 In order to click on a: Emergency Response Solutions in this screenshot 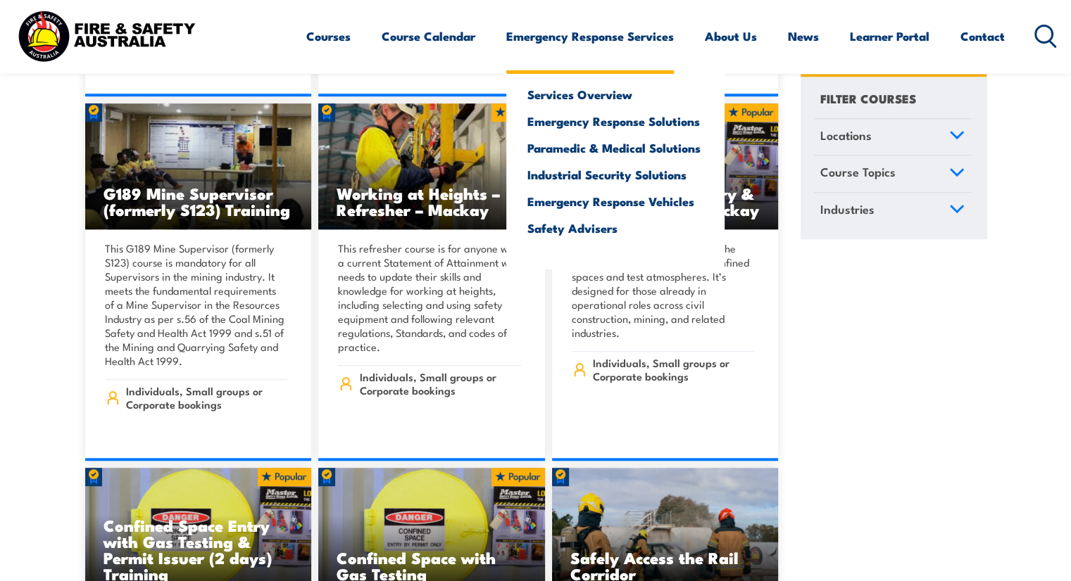, I will do `click(615, 121)`.